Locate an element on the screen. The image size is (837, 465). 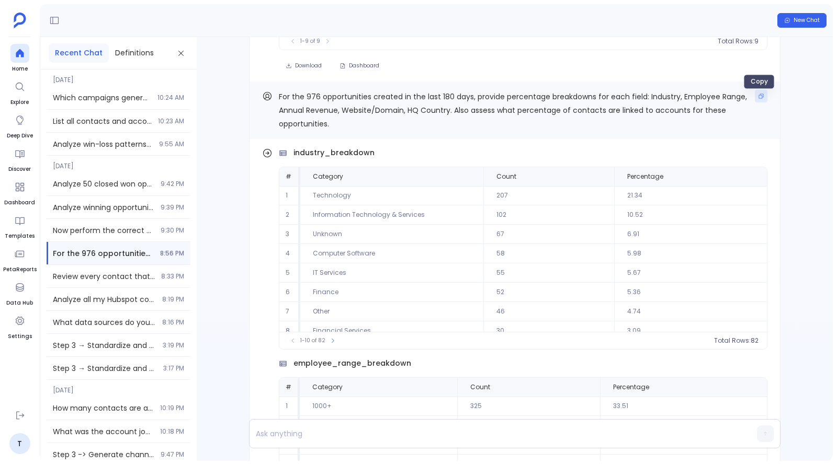
span: Home is located at coordinates (20, 69).